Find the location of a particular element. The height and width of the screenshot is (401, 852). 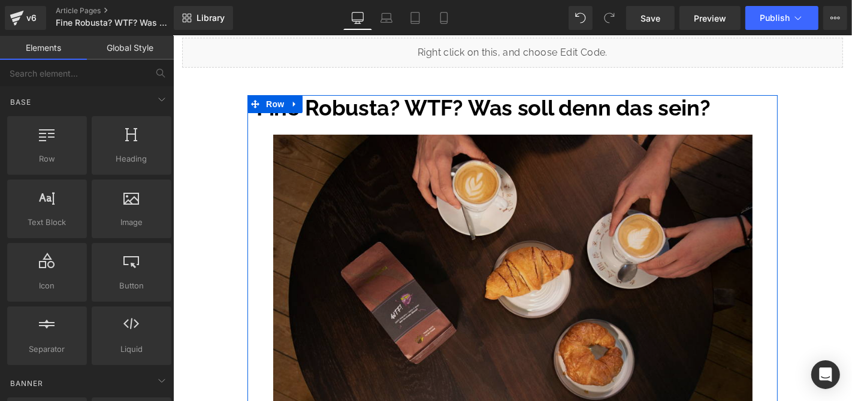

span: Separator is located at coordinates (47, 349).